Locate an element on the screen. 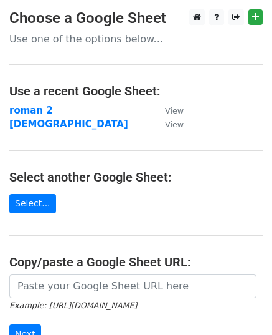 This screenshot has height=335, width=272. input: Paste your Google Sheet URL here is located at coordinates (133, 286).